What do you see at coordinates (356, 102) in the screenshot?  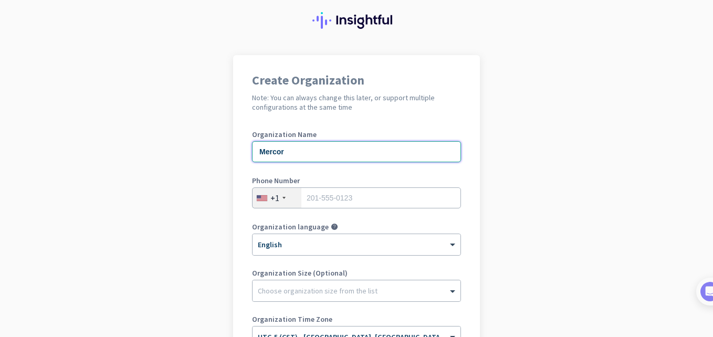 I see `h2: Note: You can always change this later, or support multiple configurations at the same time` at bounding box center [356, 102].